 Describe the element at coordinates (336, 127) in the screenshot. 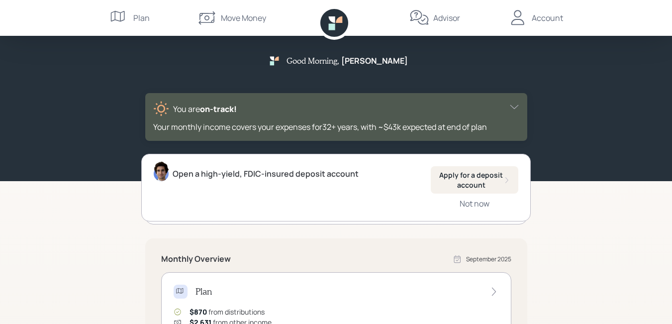

I see `div: Your monthly income covers your expenses for 32 + years , with ~$43k expected at end of plan` at that location.